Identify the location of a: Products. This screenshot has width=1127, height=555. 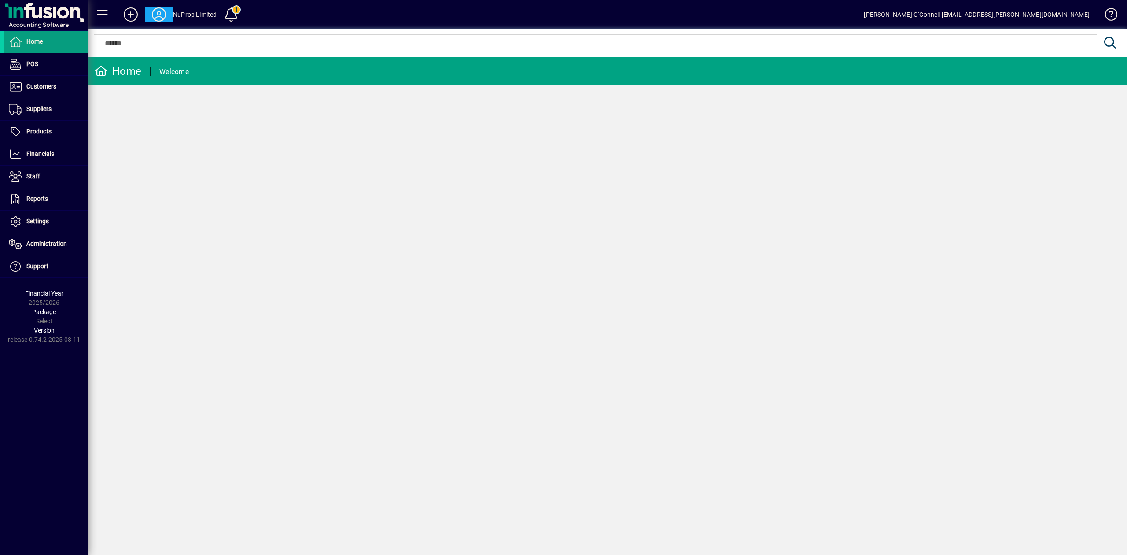
(46, 132).